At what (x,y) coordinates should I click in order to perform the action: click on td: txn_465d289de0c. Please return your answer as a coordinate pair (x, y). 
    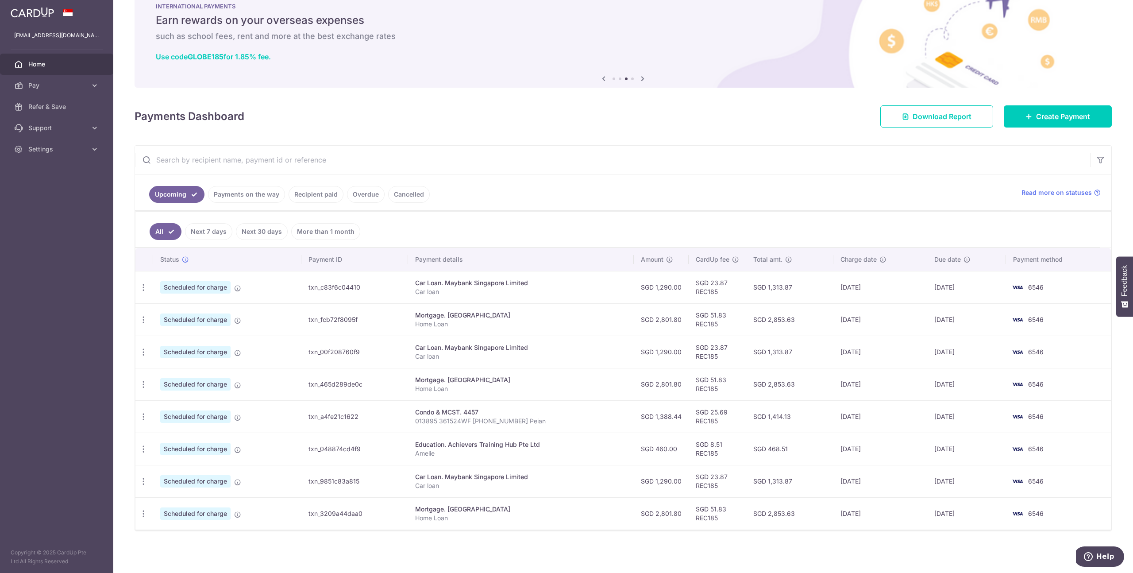
    Looking at the image, I should click on (355, 384).